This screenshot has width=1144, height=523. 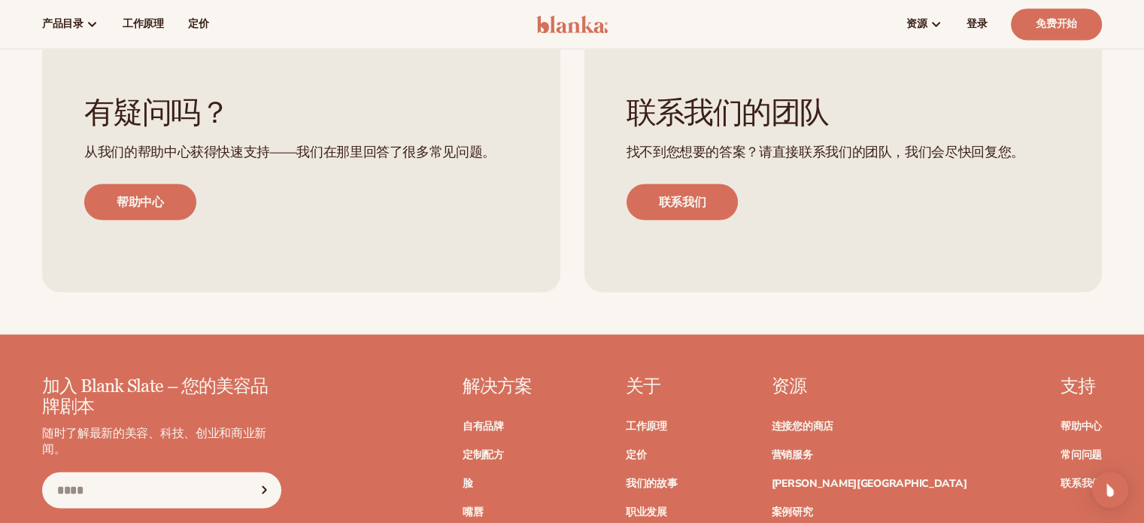 What do you see at coordinates (1081, 454) in the screenshot?
I see `a: 常问问题` at bounding box center [1081, 454].